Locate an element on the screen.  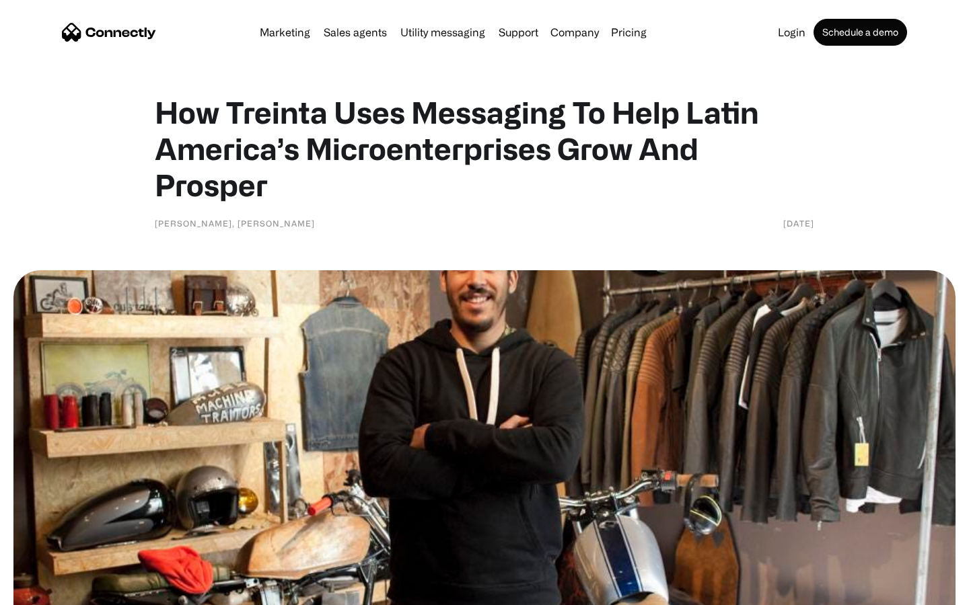
a: Login is located at coordinates (791, 32).